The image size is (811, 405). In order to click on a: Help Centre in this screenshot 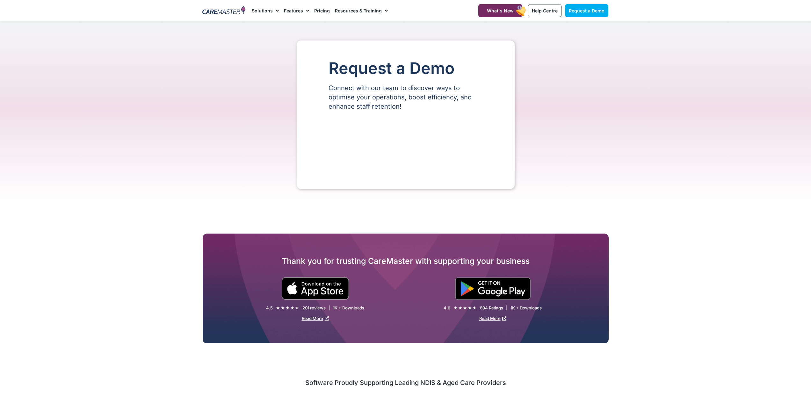, I will do `click(544, 11)`.